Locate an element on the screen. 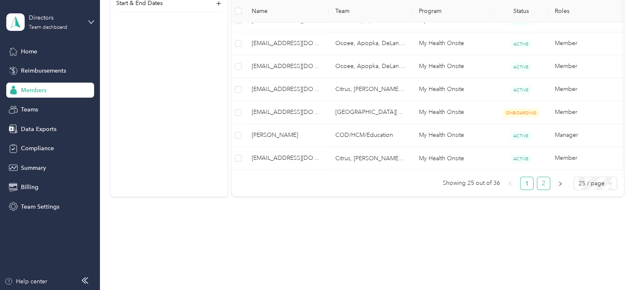 This screenshot has width=638, height=290. li: 2 is located at coordinates (543, 183).